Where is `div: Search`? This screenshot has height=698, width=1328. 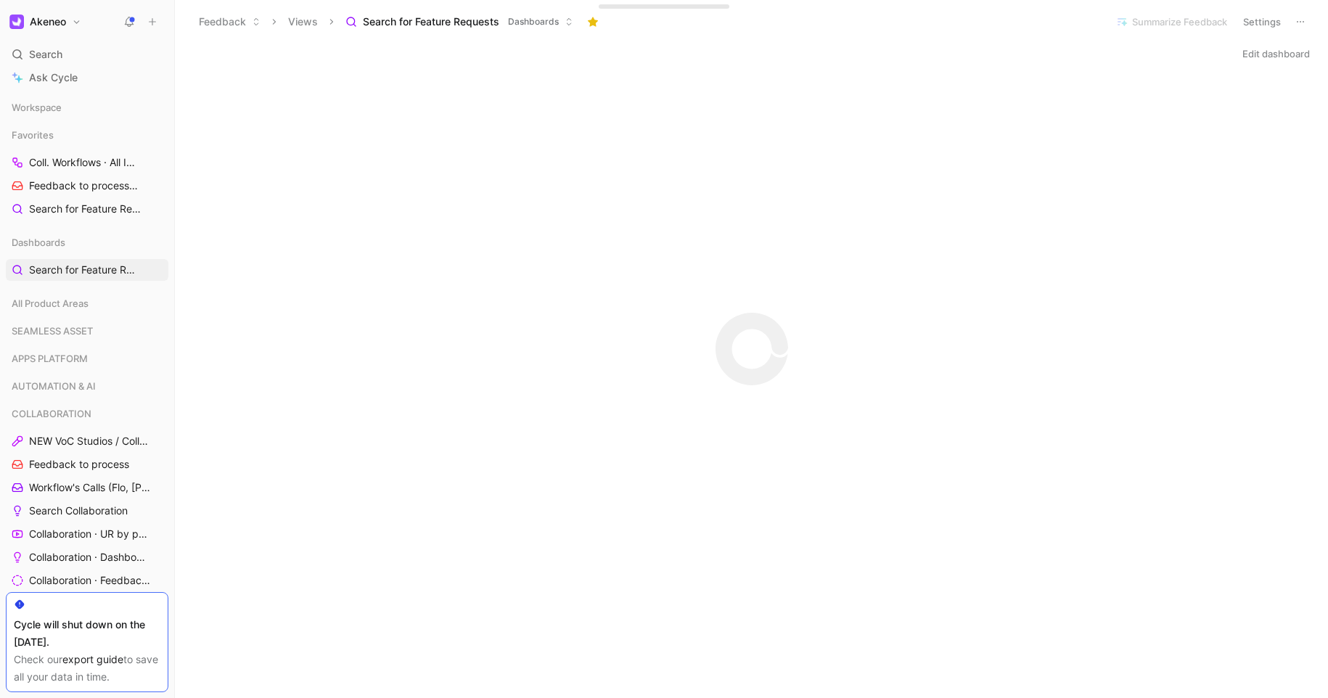
div: Search is located at coordinates (87, 54).